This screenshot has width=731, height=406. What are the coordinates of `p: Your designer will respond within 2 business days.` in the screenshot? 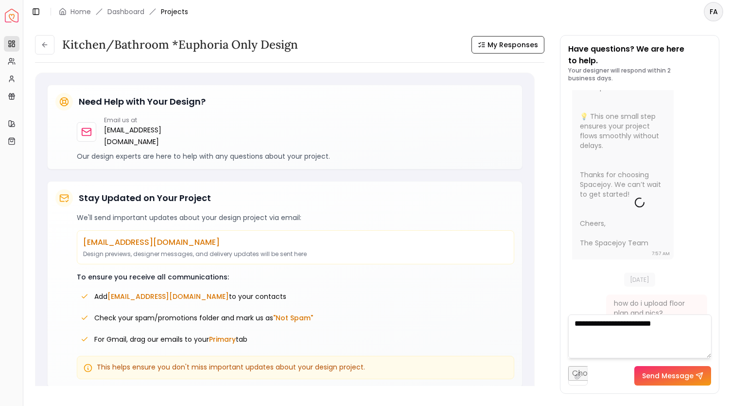 It's located at (640, 74).